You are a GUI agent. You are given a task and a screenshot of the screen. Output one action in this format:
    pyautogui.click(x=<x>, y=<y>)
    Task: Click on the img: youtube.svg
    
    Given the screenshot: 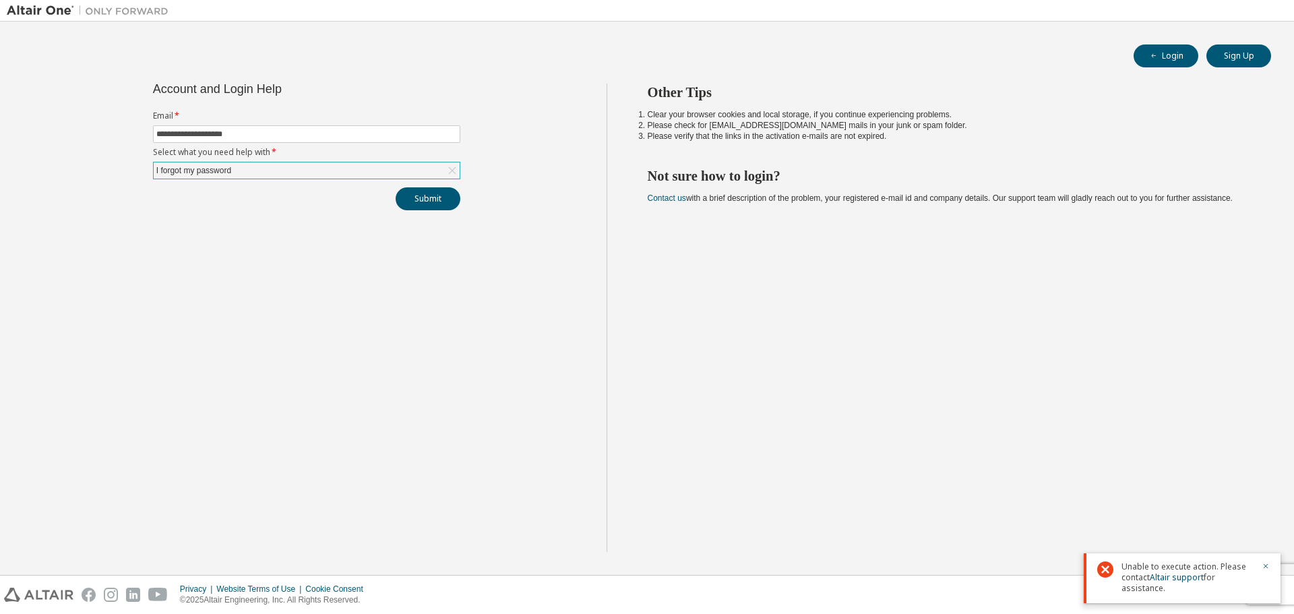 What is the action you would take?
    pyautogui.click(x=158, y=595)
    